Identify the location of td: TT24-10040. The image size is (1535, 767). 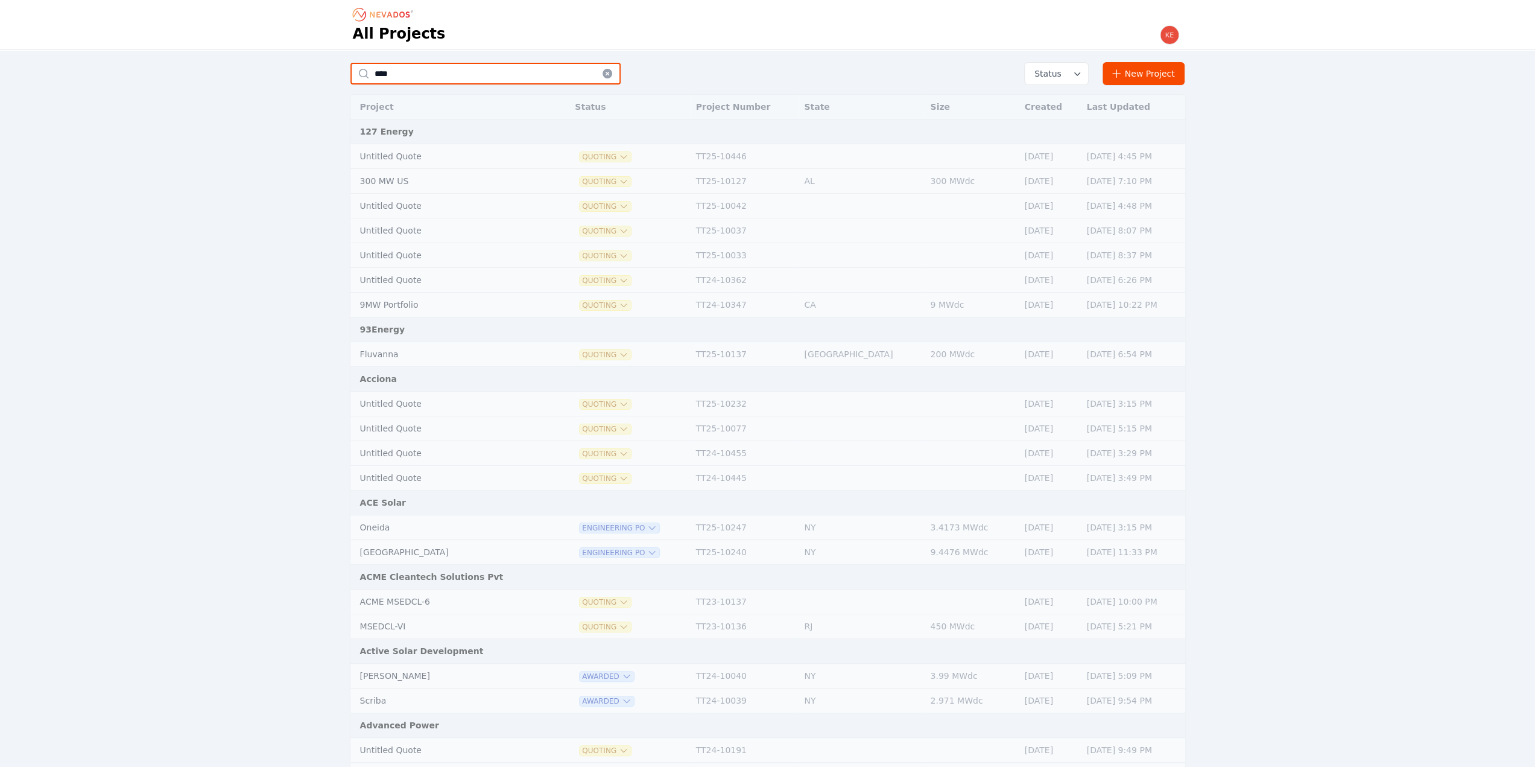
(744, 676).